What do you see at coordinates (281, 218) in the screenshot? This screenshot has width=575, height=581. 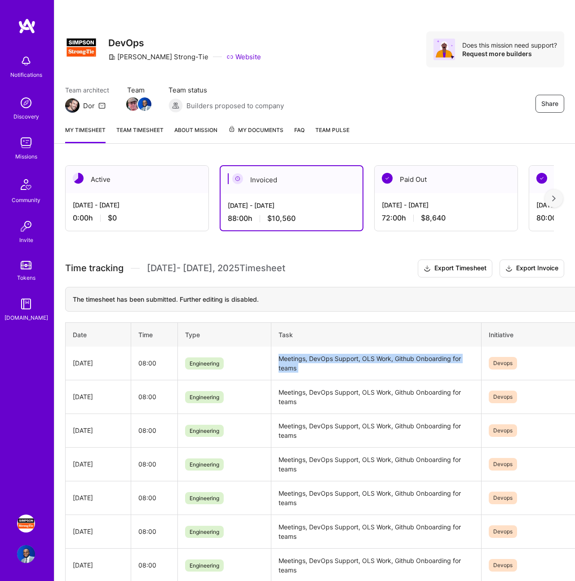 I see `span: $10,560` at bounding box center [281, 218].